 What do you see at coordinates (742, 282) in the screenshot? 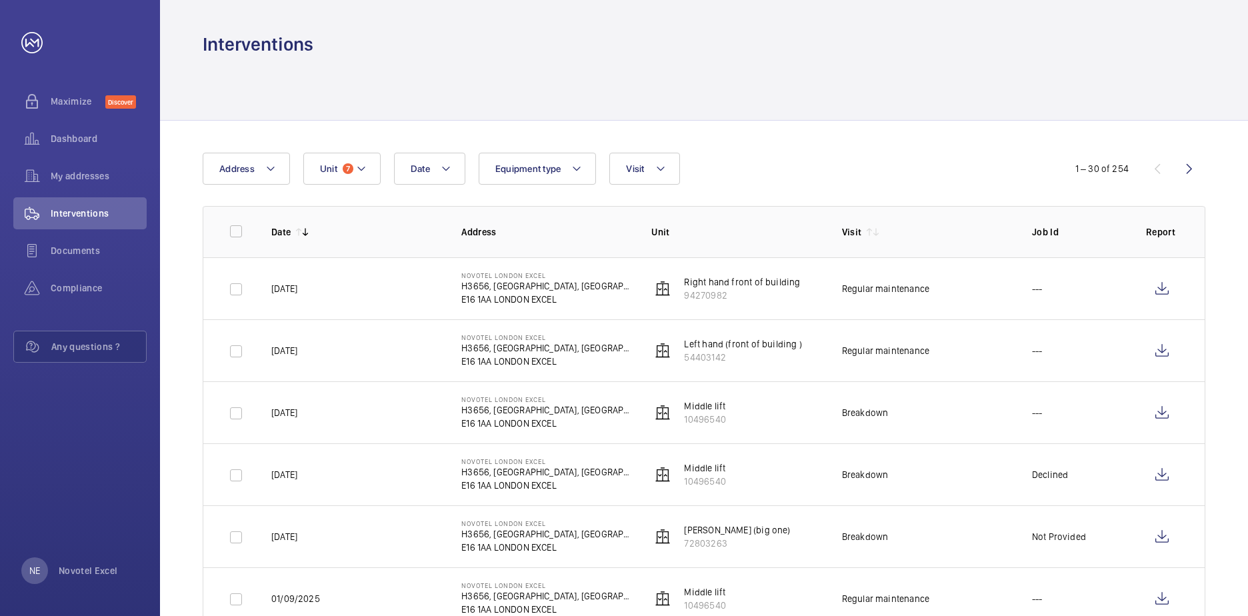
I see `p: Right hand front of building` at bounding box center [742, 282].